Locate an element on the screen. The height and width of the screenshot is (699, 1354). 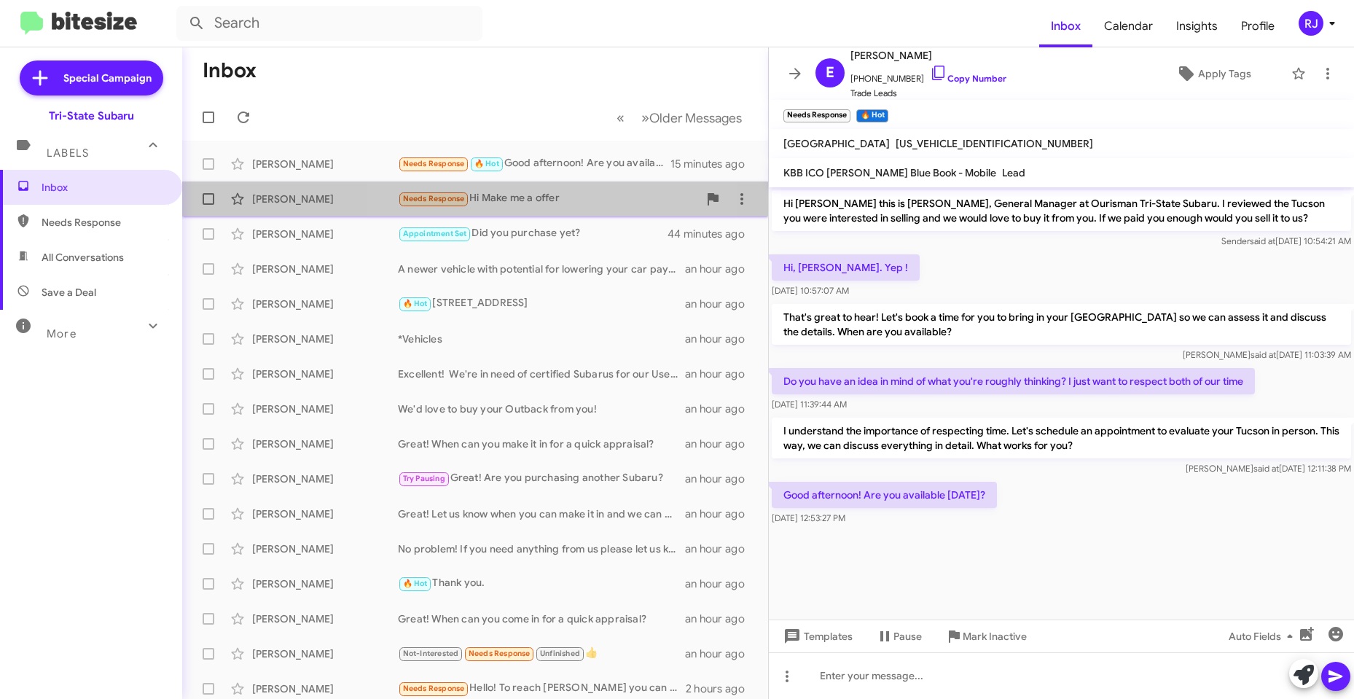
div: RJ is located at coordinates (1311, 23).